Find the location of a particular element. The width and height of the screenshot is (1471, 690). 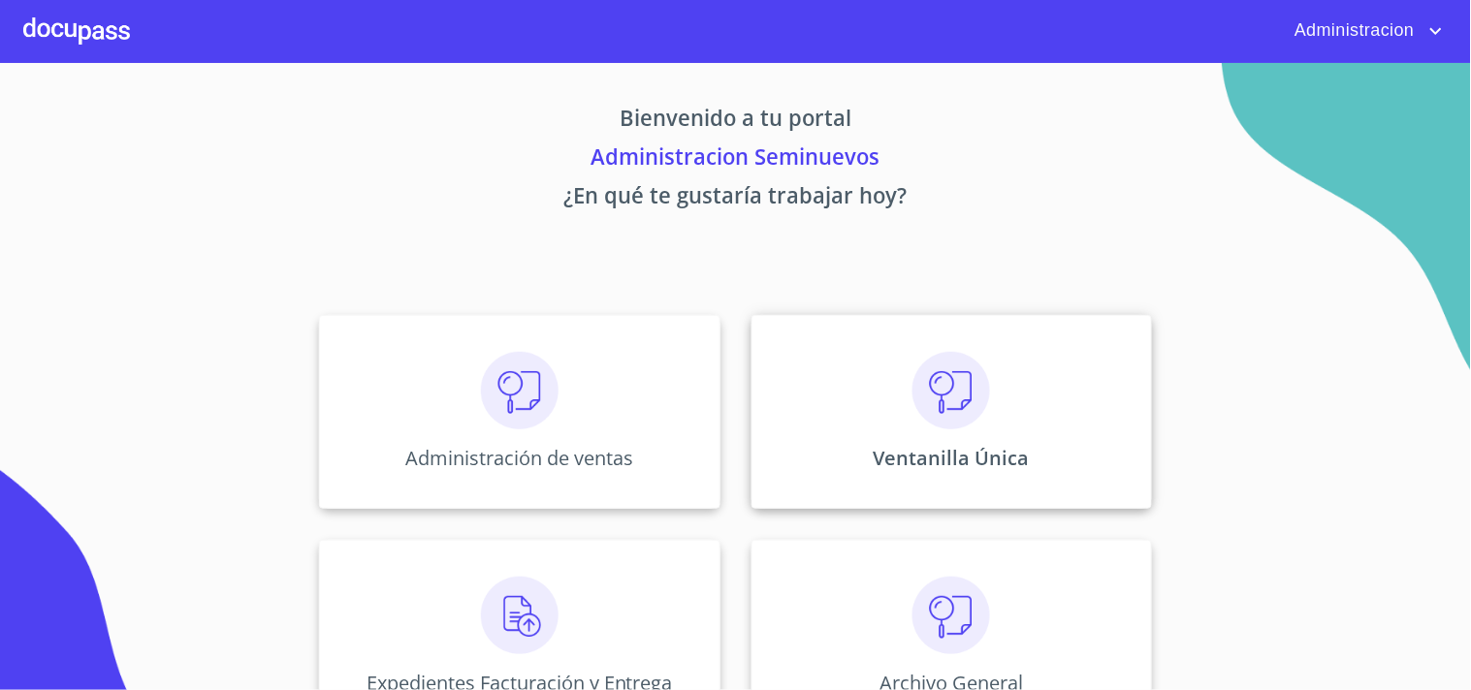

img: carga.png is located at coordinates (520, 616).